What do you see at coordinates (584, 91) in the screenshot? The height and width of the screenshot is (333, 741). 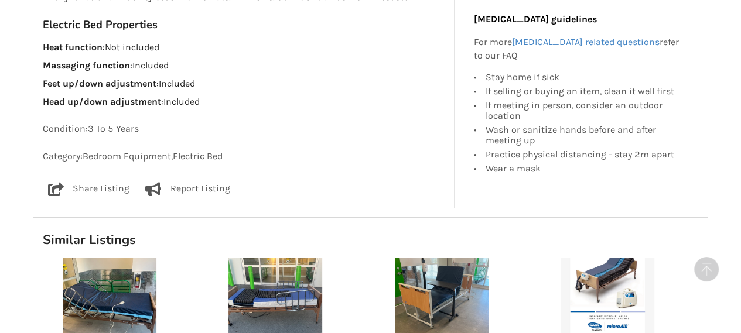 I see `div: If selling or buying an item, clean it well first` at bounding box center [584, 91].